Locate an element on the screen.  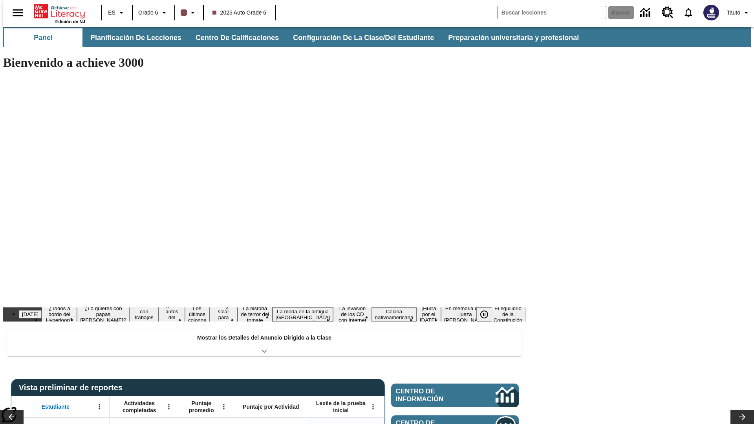
button: Diapositiva 12 ¡Hurra por el Día de la Constitución! is located at coordinates (429, 314).